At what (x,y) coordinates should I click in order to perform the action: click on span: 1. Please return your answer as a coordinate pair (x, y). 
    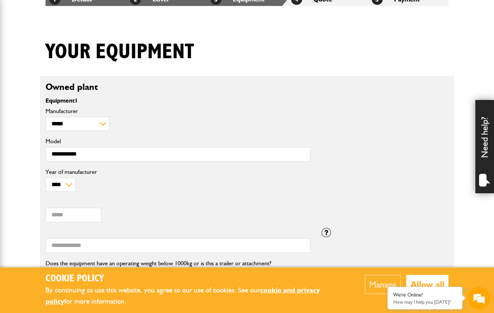
    Looking at the image, I should click on (76, 100).